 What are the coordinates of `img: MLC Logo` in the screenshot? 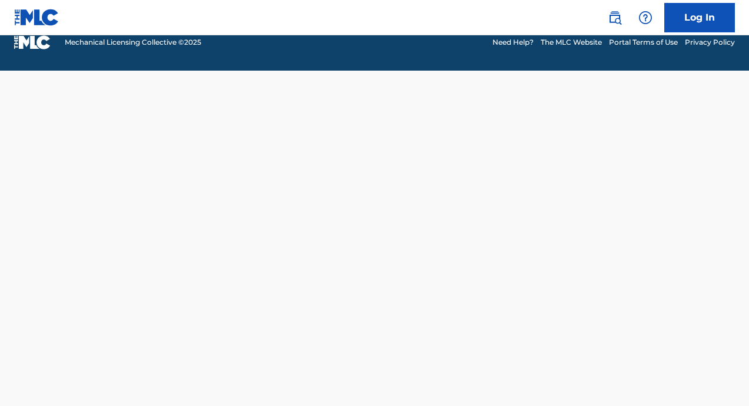 It's located at (36, 17).